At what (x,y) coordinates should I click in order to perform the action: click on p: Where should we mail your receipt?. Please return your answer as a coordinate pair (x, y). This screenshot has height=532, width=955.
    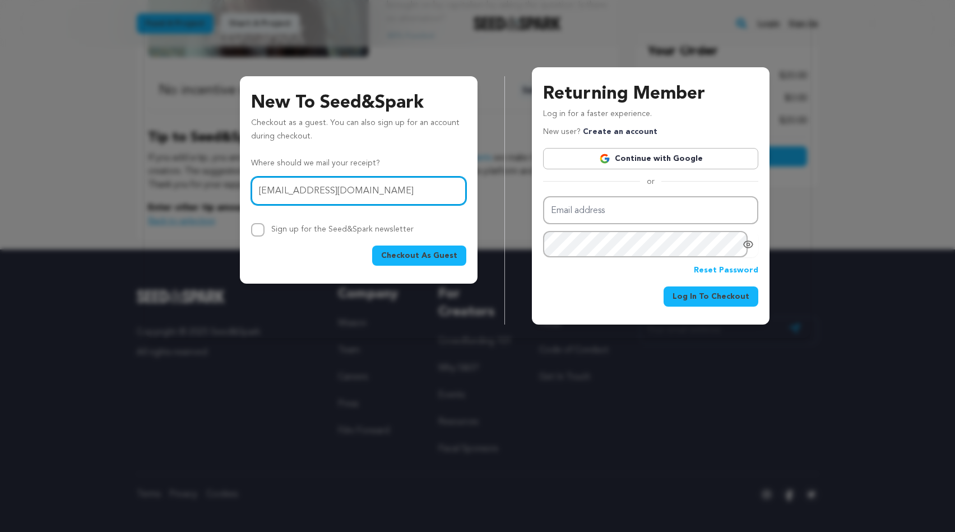
    Looking at the image, I should click on (359, 164).